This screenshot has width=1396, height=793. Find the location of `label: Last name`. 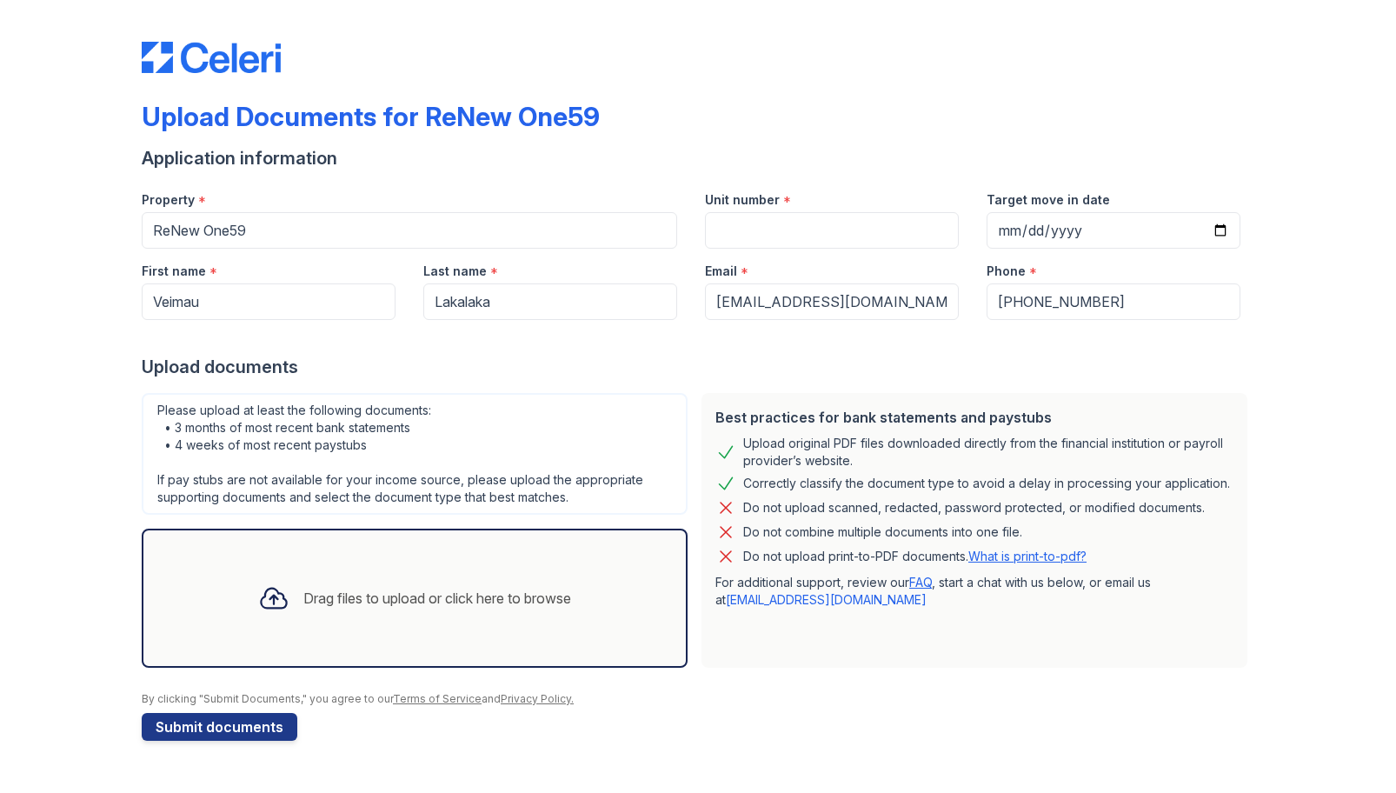

label: Last name is located at coordinates (455, 271).